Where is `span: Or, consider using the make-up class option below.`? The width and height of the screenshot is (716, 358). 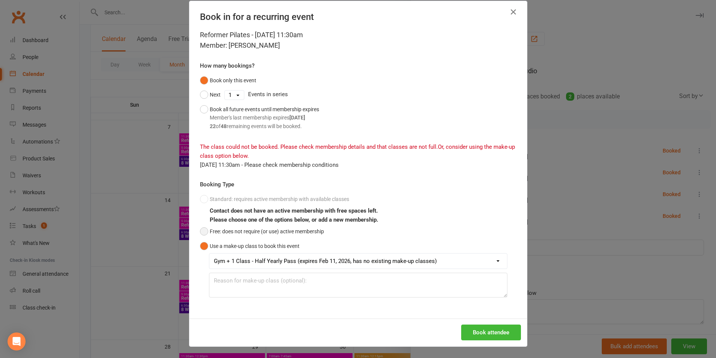 span: Or, consider using the make-up class option below. is located at coordinates (357, 151).